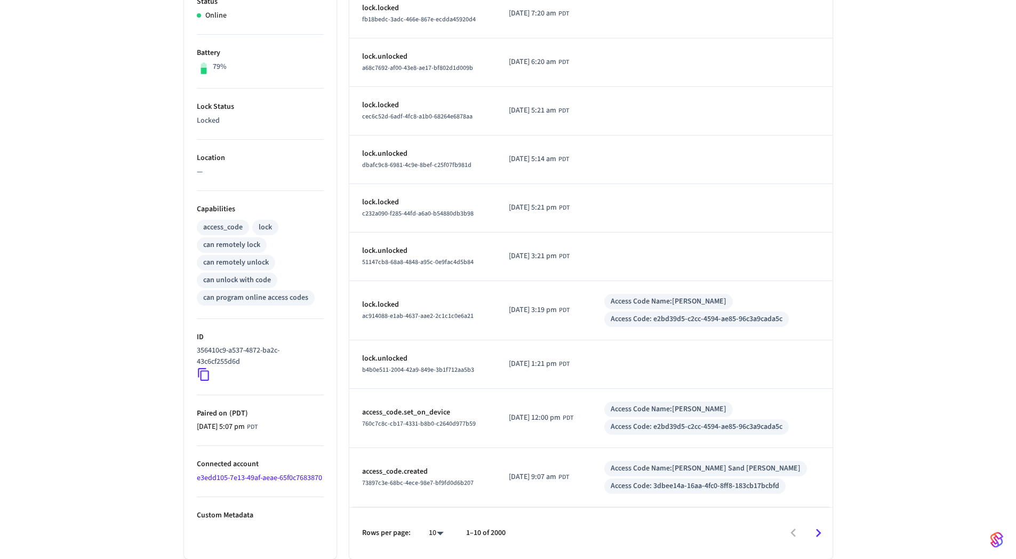 This screenshot has height=559, width=1016. Describe the element at coordinates (231, 245) in the screenshot. I see `div: can remotely lock` at that location.